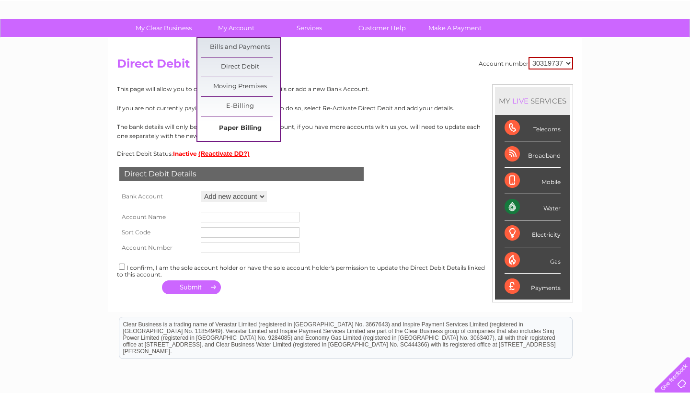 This screenshot has height=393, width=690. What do you see at coordinates (240, 47) in the screenshot?
I see `a: Bills and Payments` at bounding box center [240, 47].